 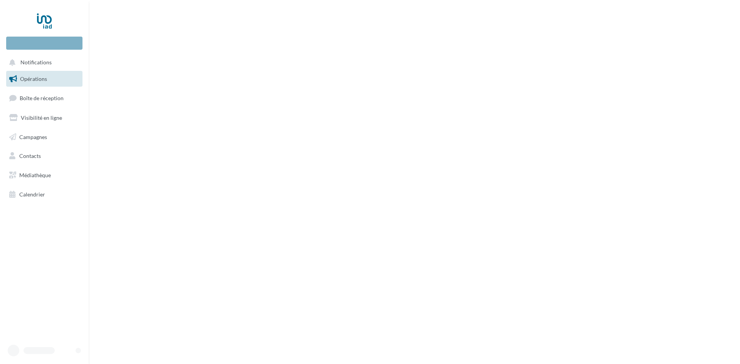 What do you see at coordinates (44, 175) in the screenshot?
I see `a: Médiathèque` at bounding box center [44, 175].